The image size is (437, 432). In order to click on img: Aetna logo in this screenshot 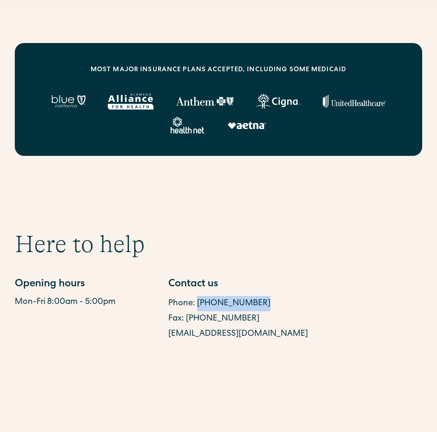, I will do `click(247, 125)`.